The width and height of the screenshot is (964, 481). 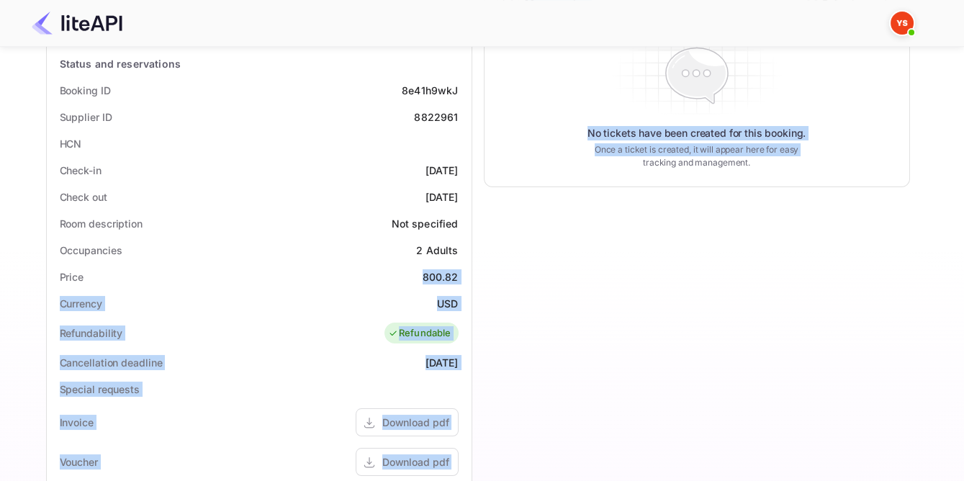 I want to click on div: Invoice, so click(x=76, y=422).